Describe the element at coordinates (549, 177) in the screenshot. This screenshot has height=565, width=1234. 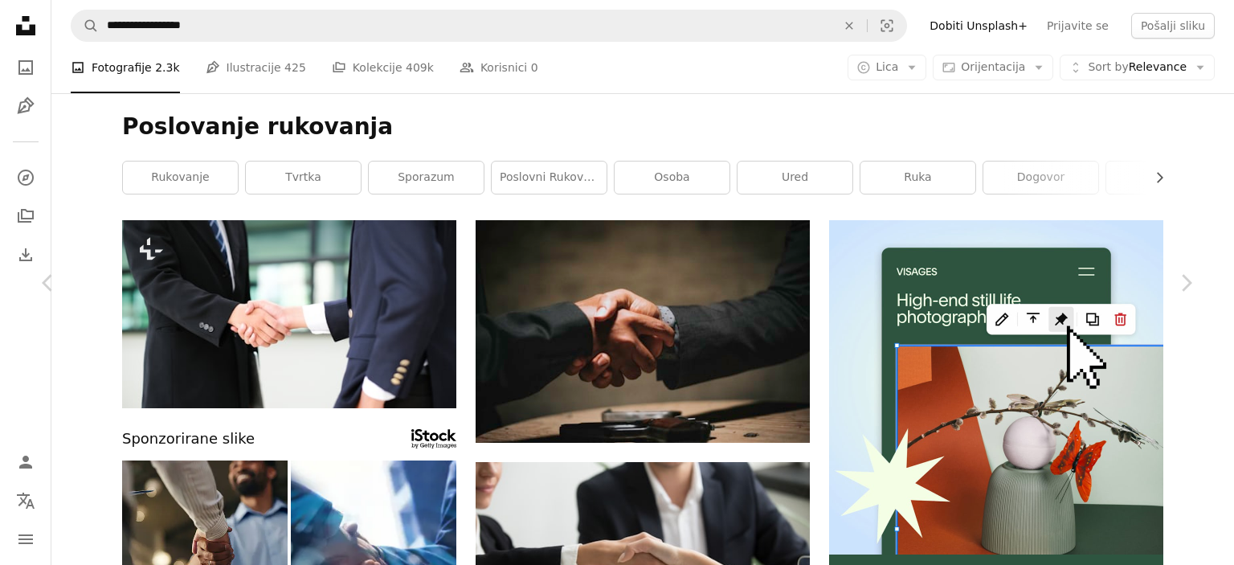
I see `a: Poslovni rukovanje` at that location.